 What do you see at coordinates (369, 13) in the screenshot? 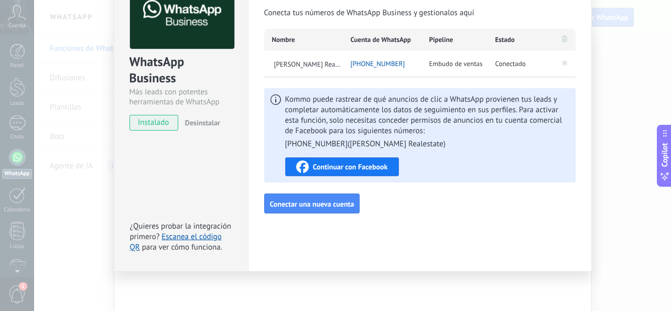
I see `span: Conecta tus números de WhatsApp Business y gestionalos aquí` at bounding box center [369, 13].